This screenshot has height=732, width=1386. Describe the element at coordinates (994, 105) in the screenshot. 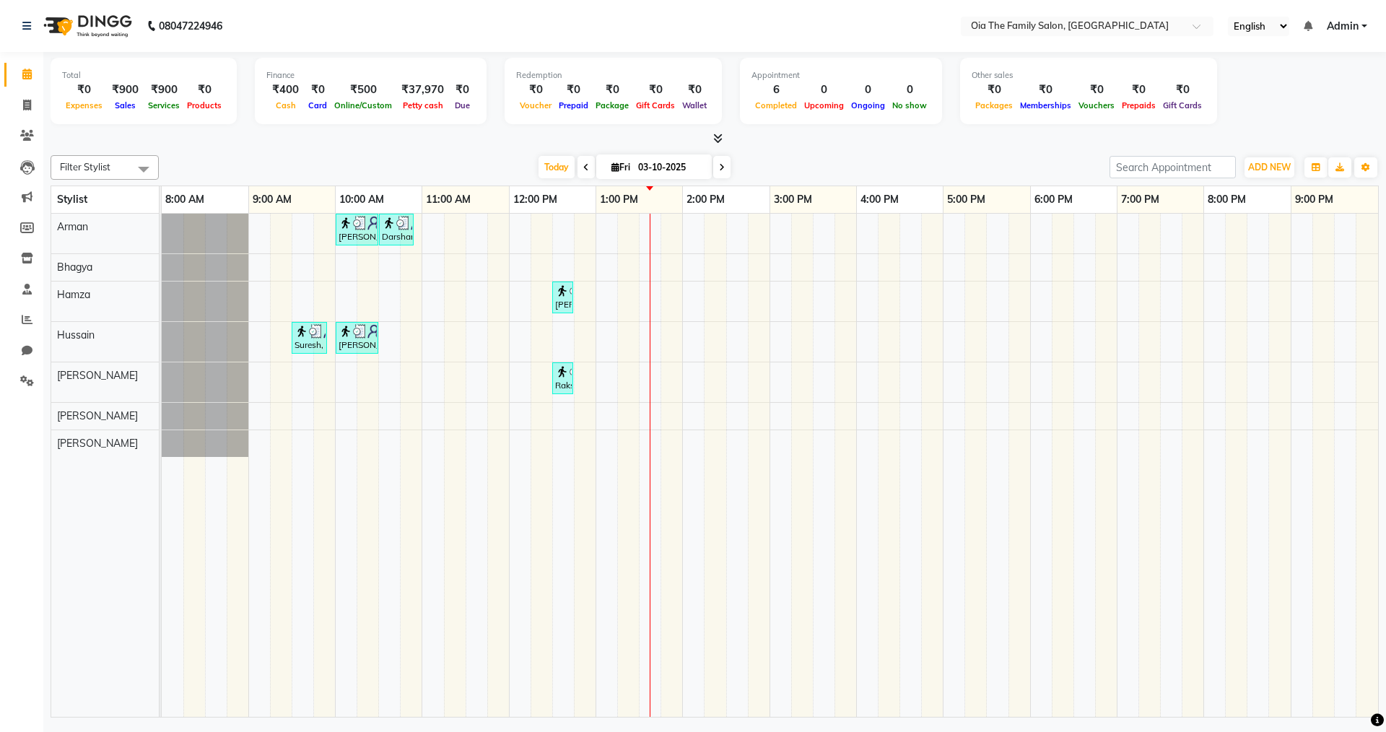

I see `span: Packages` at that location.